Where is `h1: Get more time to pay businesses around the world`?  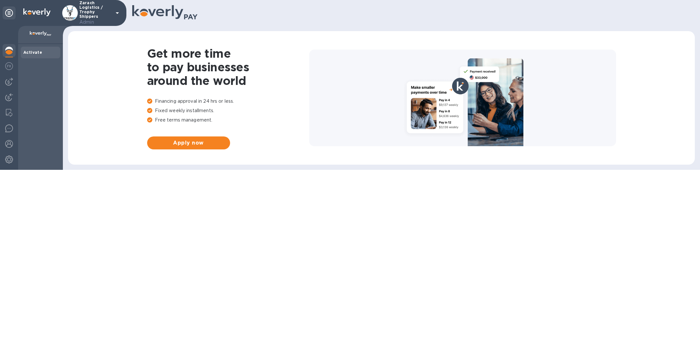 h1: Get more time to pay businesses around the world is located at coordinates (228, 67).